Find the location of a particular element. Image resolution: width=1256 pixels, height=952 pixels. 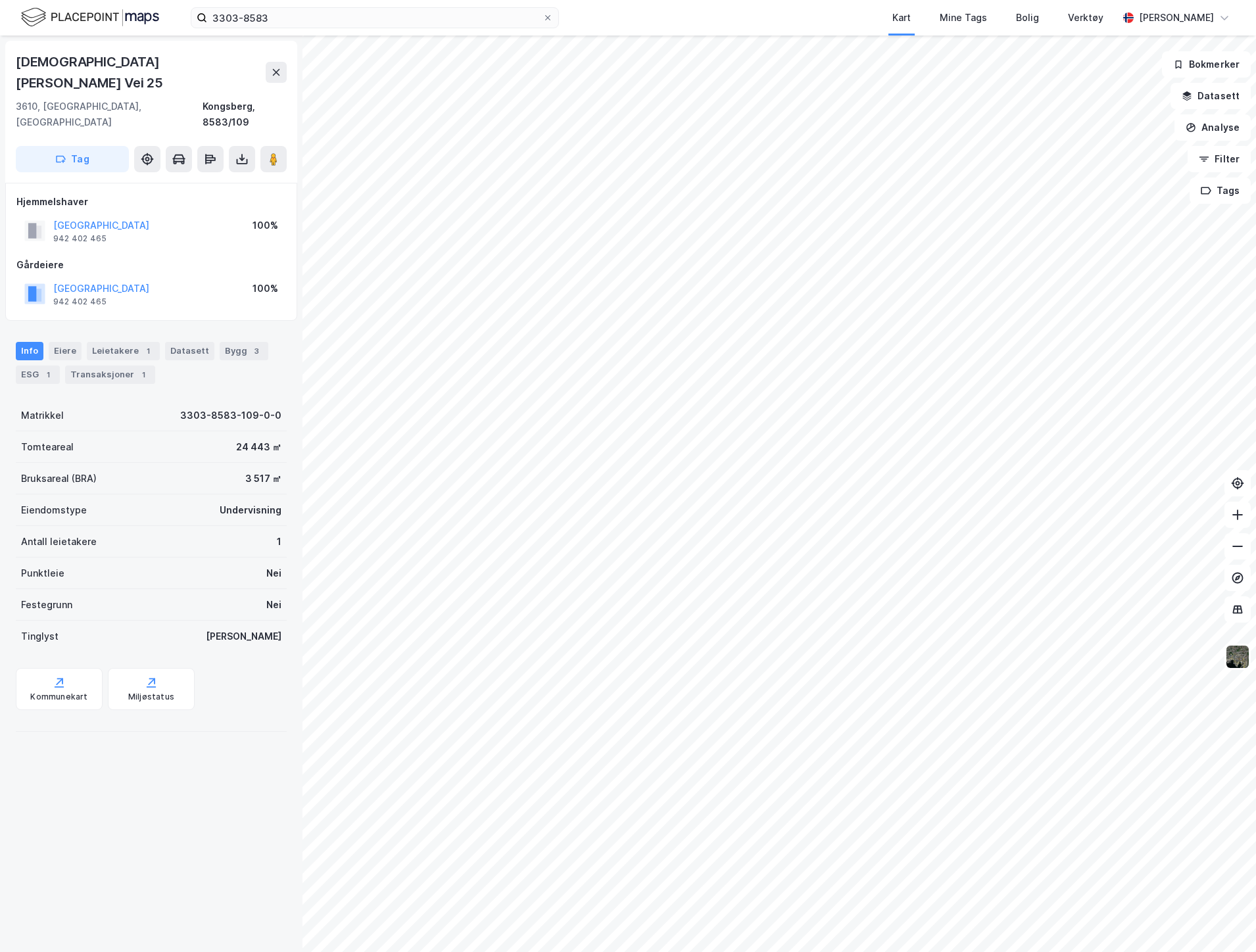

div: 3 is located at coordinates (257, 351).